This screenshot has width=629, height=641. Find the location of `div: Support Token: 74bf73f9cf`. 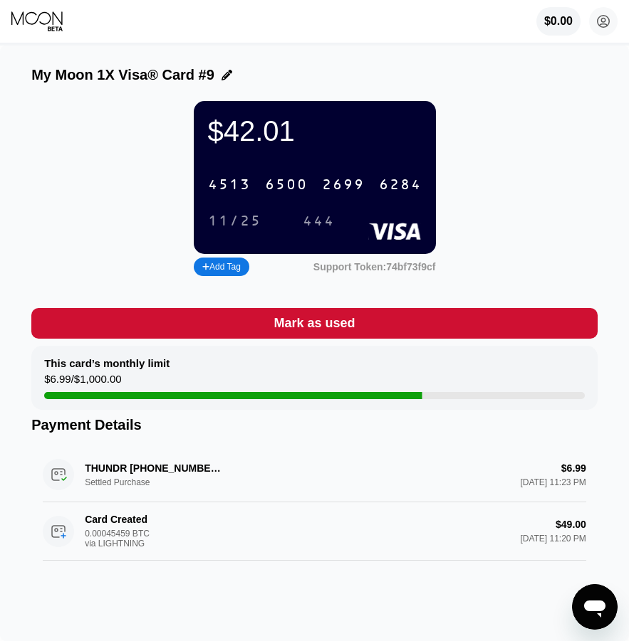

div: Support Token: 74bf73f9cf is located at coordinates (374, 267).